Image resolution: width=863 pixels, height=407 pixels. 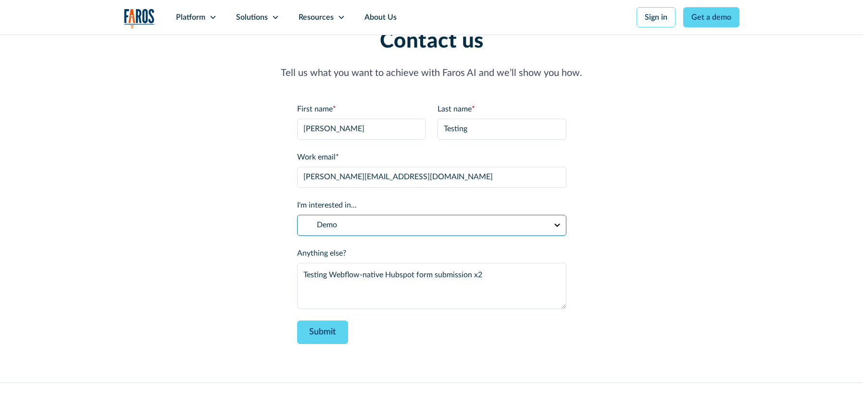 What do you see at coordinates (656, 17) in the screenshot?
I see `a: Sign in` at bounding box center [656, 17].